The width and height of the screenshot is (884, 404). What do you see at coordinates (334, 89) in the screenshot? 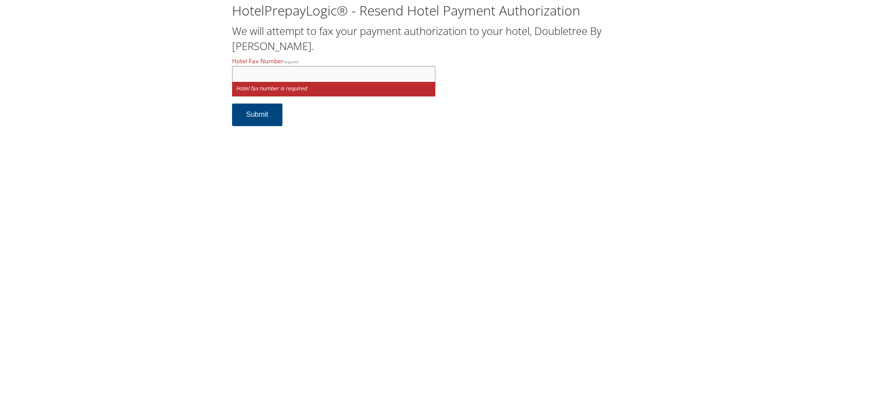
I see `small: Hotel fax number is required` at bounding box center [334, 89].